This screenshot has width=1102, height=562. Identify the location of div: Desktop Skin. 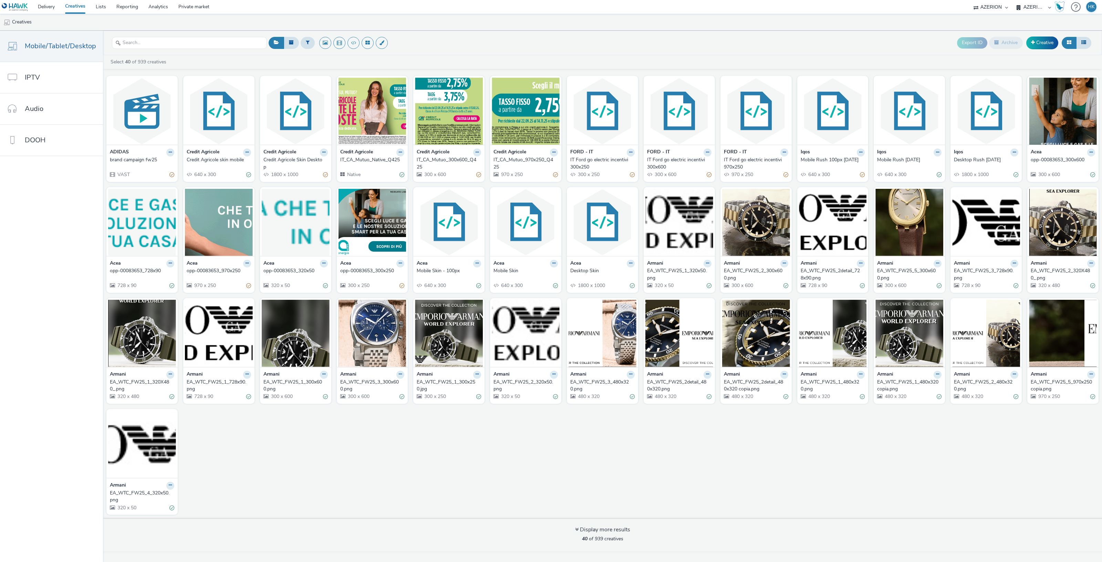
(601, 271).